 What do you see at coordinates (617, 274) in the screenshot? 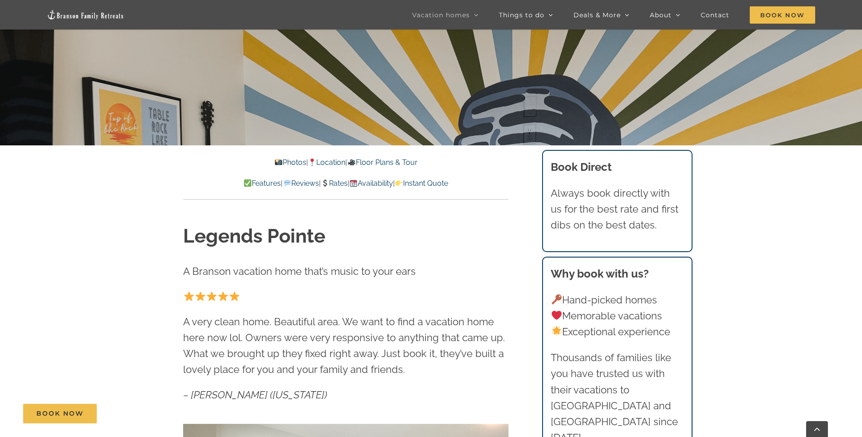
I see `h3: Why book with us?` at bounding box center [617, 274].